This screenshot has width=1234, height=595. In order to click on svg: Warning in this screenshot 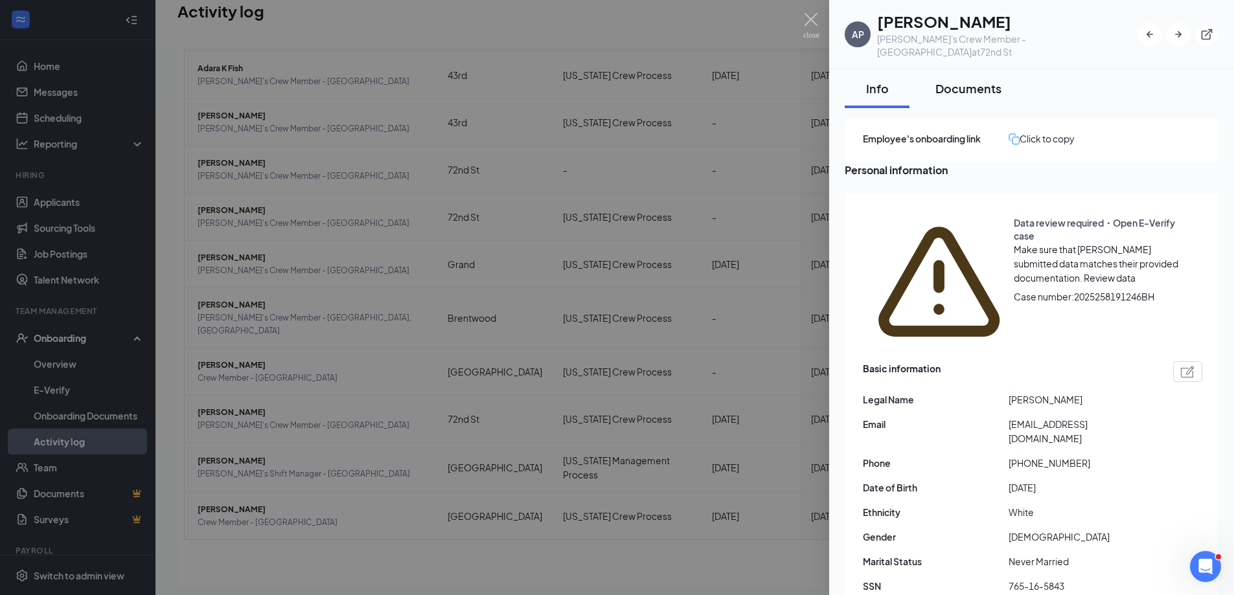, I will do `click(938, 282)`.